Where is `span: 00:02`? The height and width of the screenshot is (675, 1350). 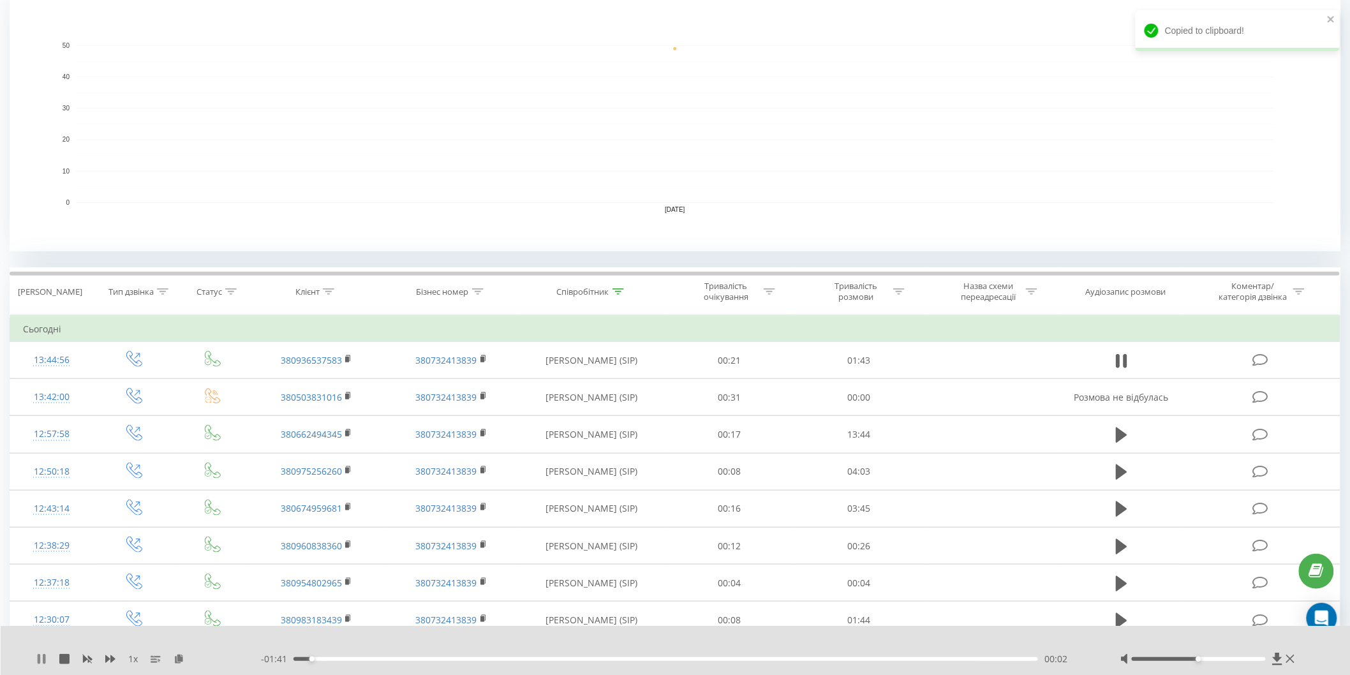 span: 00:02 is located at coordinates (1056, 659).